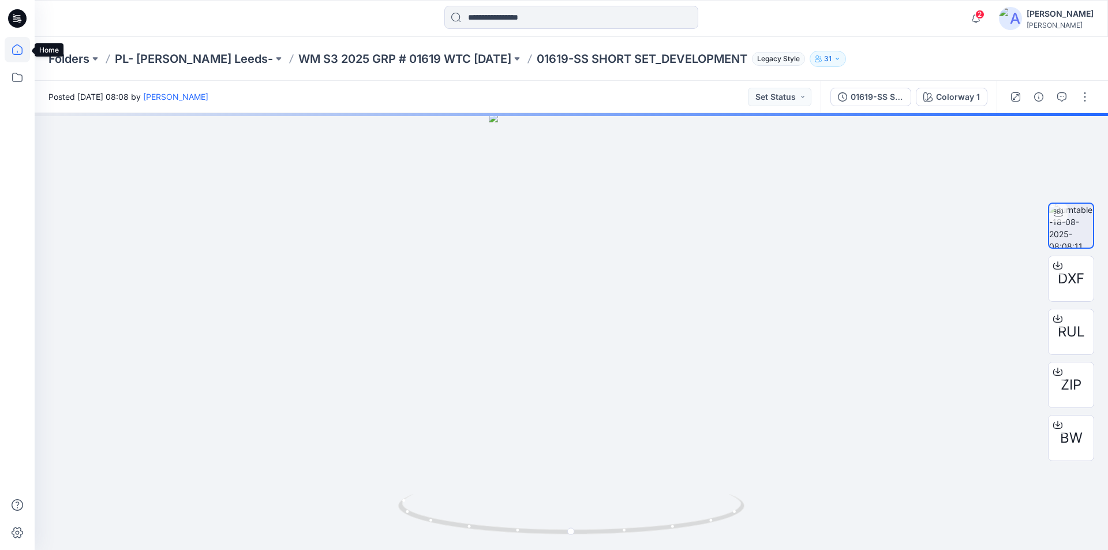 The image size is (1108, 550). I want to click on button: Legacy Style, so click(776, 59).